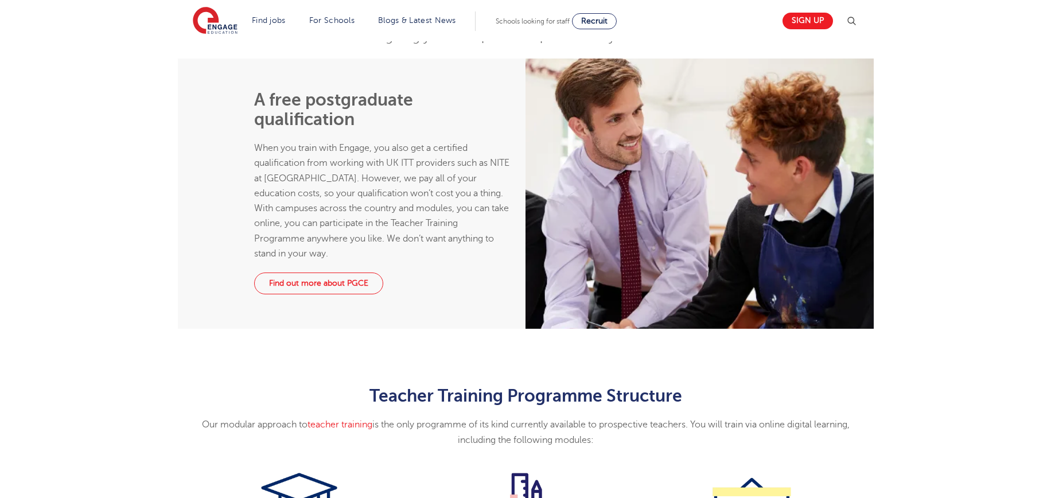 The height and width of the screenshot is (498, 1051). What do you see at coordinates (525, 432) in the screenshot?
I see `p: Our modular approach to is the only programme of its kind currently available to prospective teac...` at bounding box center [525, 432].